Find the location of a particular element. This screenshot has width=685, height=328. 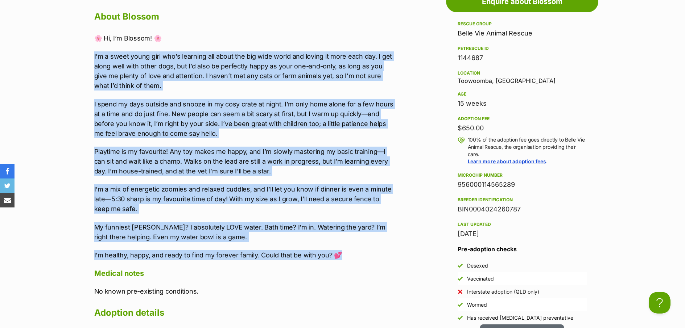

a: Belle Vie Animal Rescue is located at coordinates (495, 33).